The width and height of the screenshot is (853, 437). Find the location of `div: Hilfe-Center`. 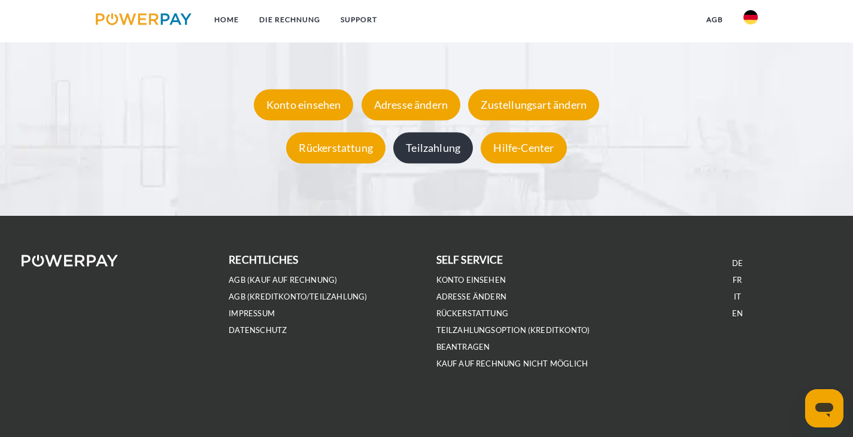

div: Hilfe-Center is located at coordinates (523, 148).